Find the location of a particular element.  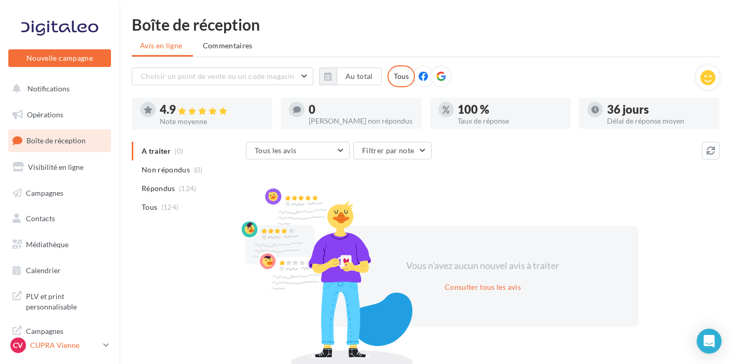

div: Open Intercom Messenger is located at coordinates (709, 341).